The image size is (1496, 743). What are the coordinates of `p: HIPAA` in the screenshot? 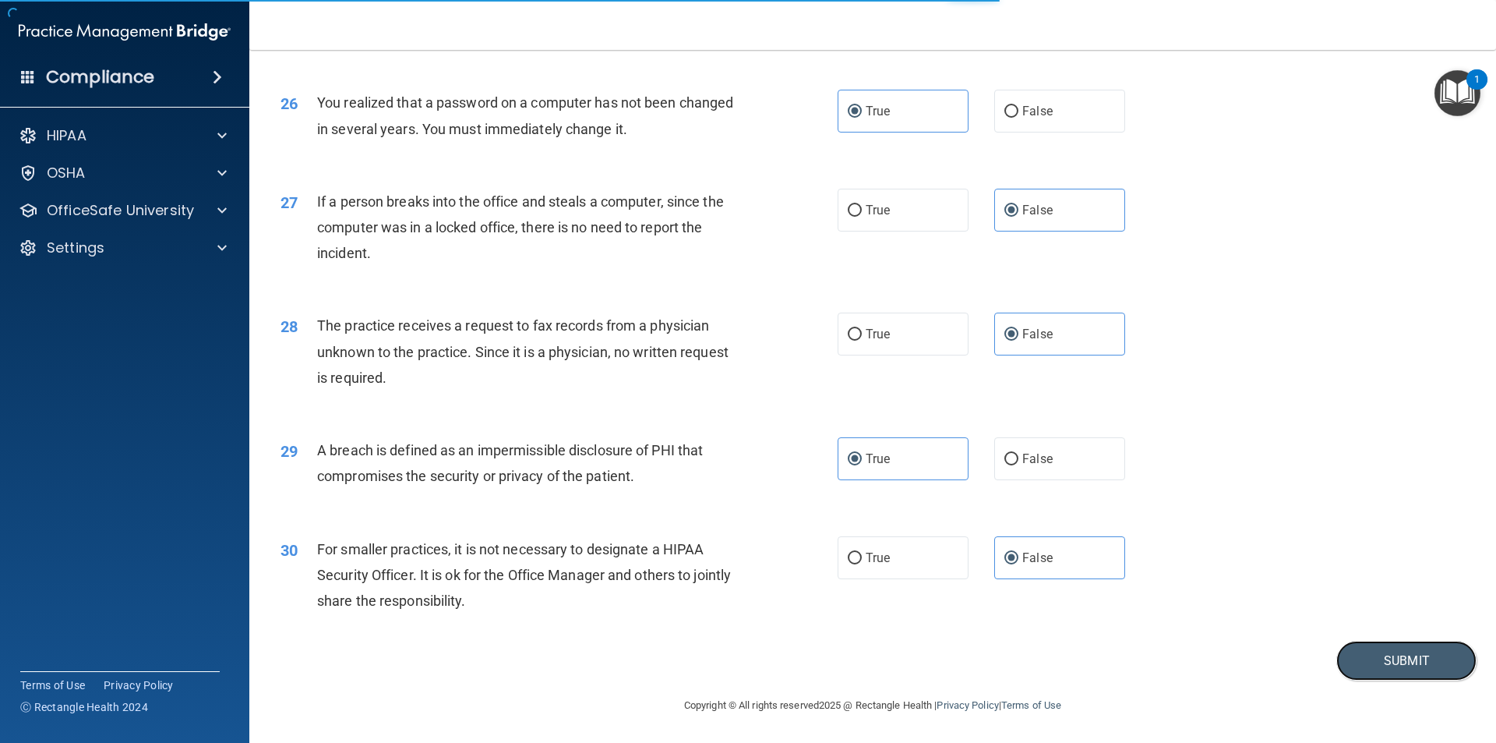 It's located at (66, 136).